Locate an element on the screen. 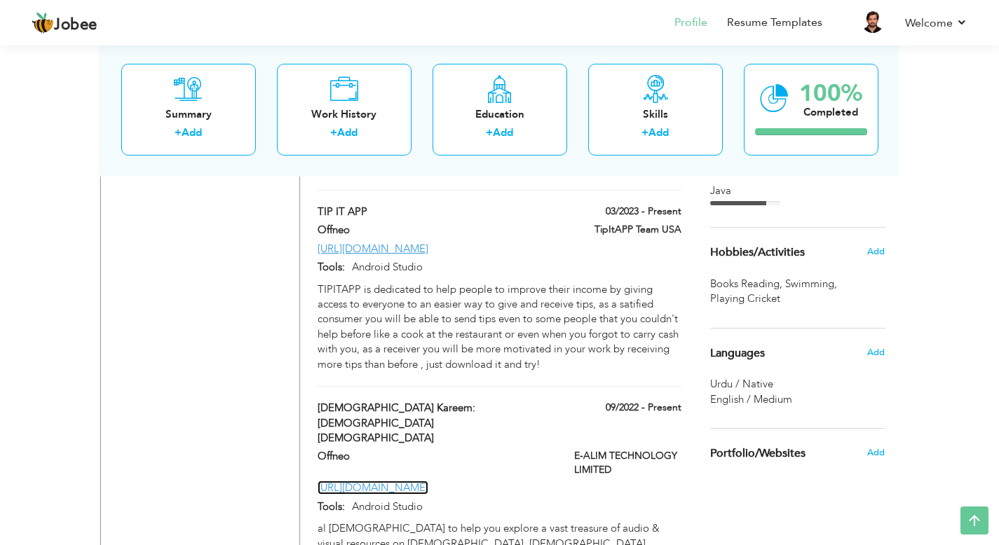  a: Resume Templates is located at coordinates (775, 22).